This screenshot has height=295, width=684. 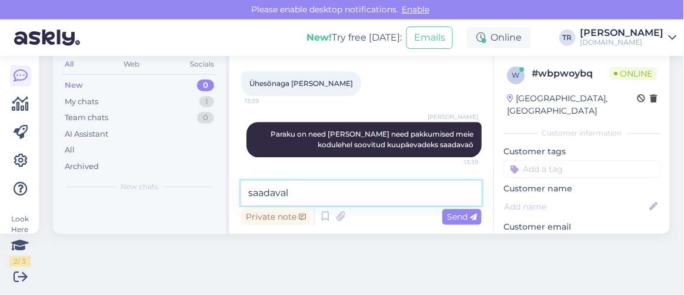 What do you see at coordinates (499, 38) in the screenshot?
I see `div: Online` at bounding box center [499, 38].